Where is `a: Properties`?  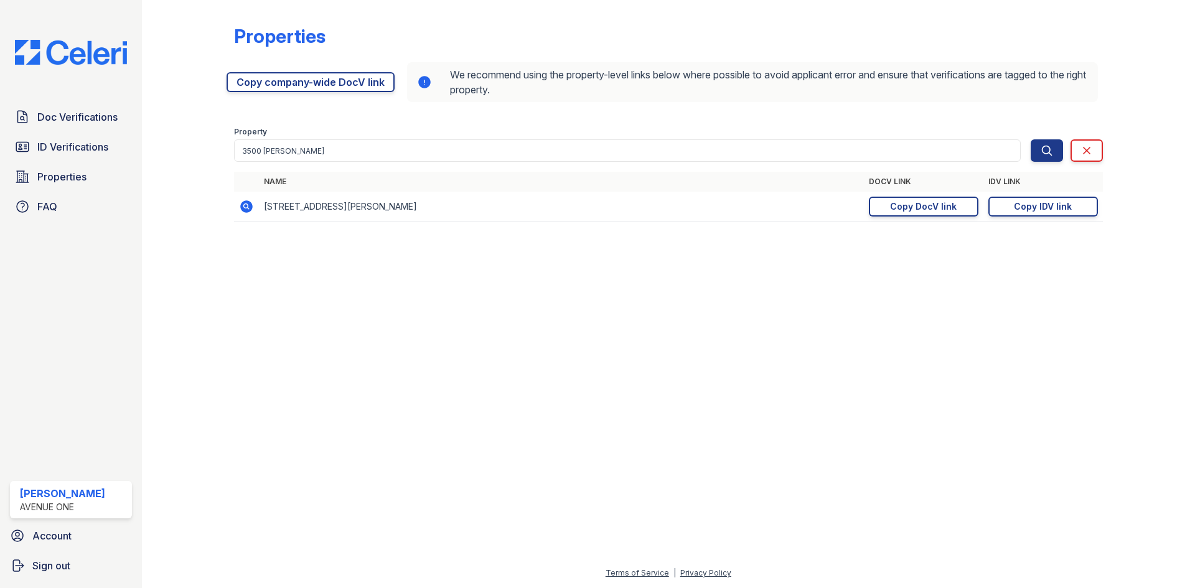
a: Properties is located at coordinates (71, 177).